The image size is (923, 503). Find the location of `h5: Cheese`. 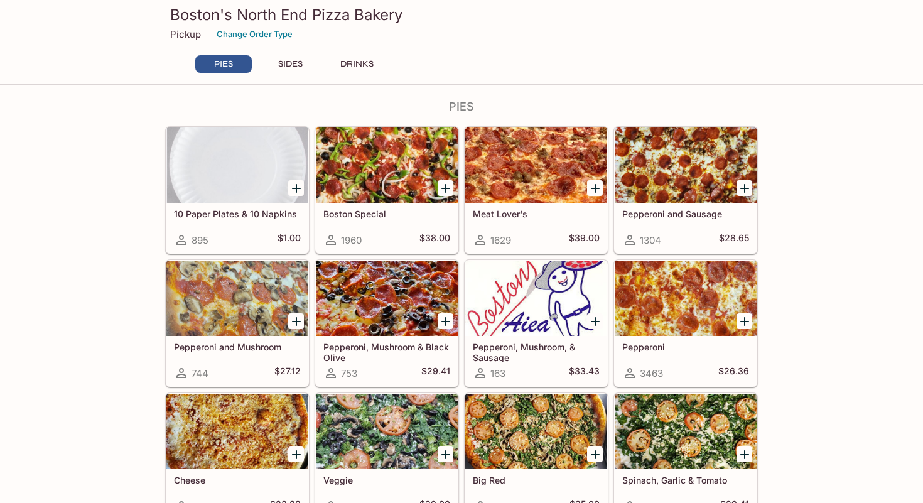

h5: Cheese is located at coordinates (237, 480).